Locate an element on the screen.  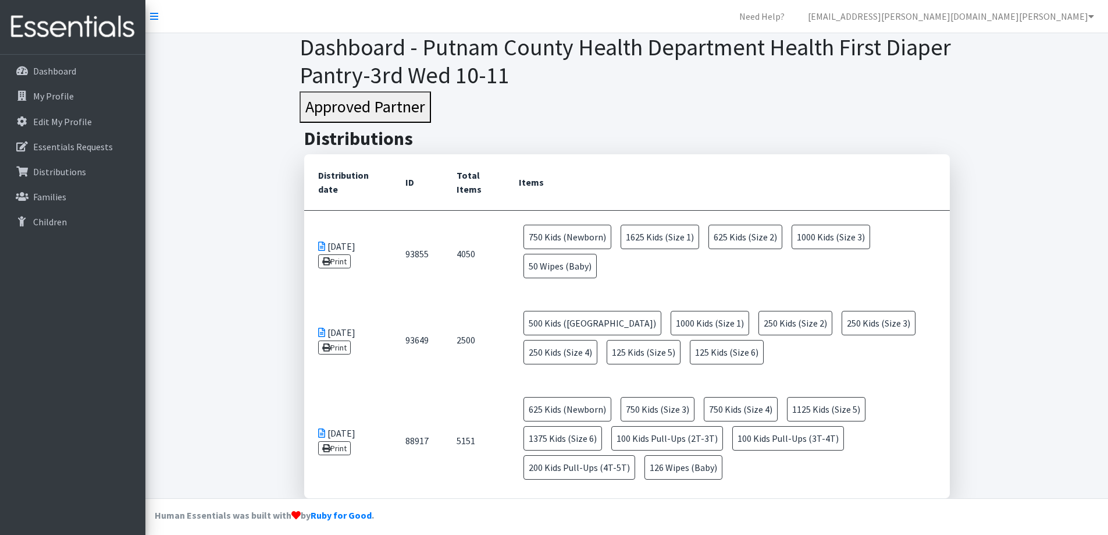
a: Children is located at coordinates (73, 222).